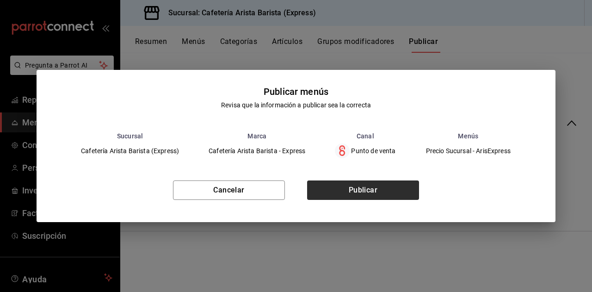 The height and width of the screenshot is (292, 592). What do you see at coordinates (257, 151) in the screenshot?
I see `td: Cafetería Arista Barista - Express` at bounding box center [257, 151].